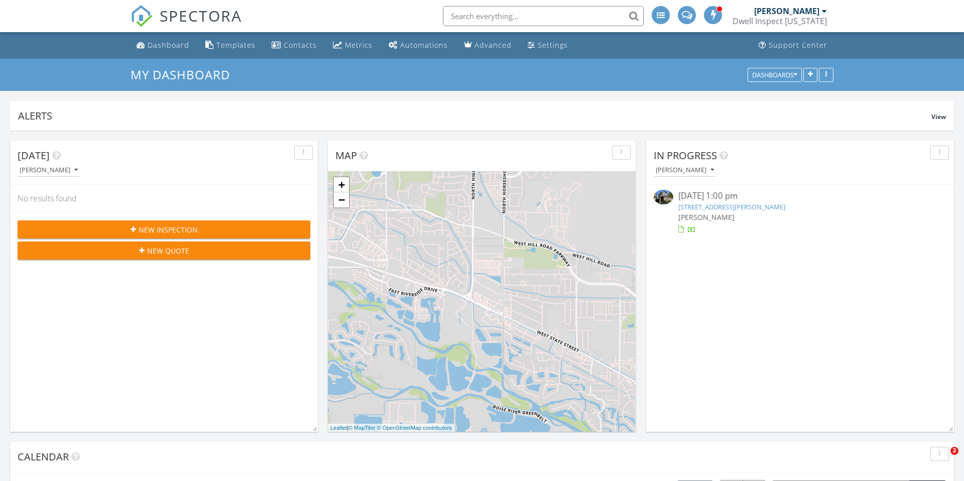  What do you see at coordinates (163, 45) in the screenshot?
I see `a: Dashboard` at bounding box center [163, 45].